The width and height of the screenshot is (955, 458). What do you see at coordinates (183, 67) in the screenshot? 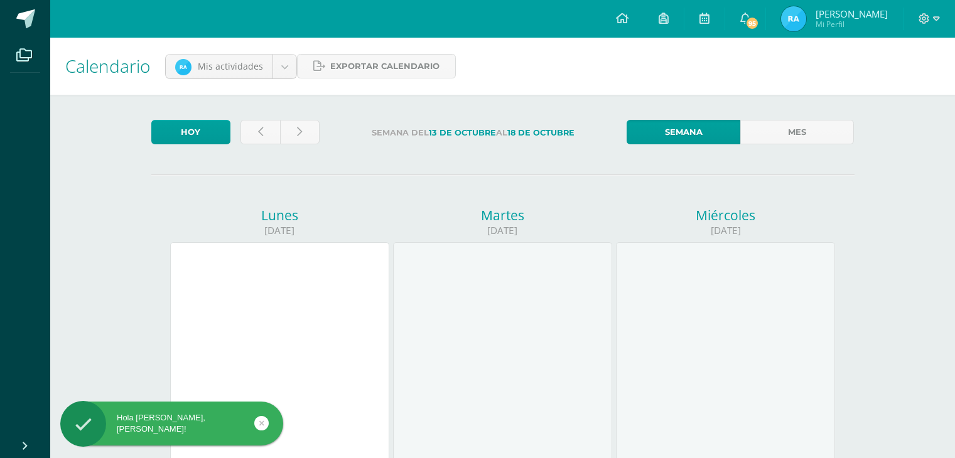
I see `img: 0f0c08f5f9bc3081dd8c3f26c4e273ea.png` at bounding box center [183, 67].